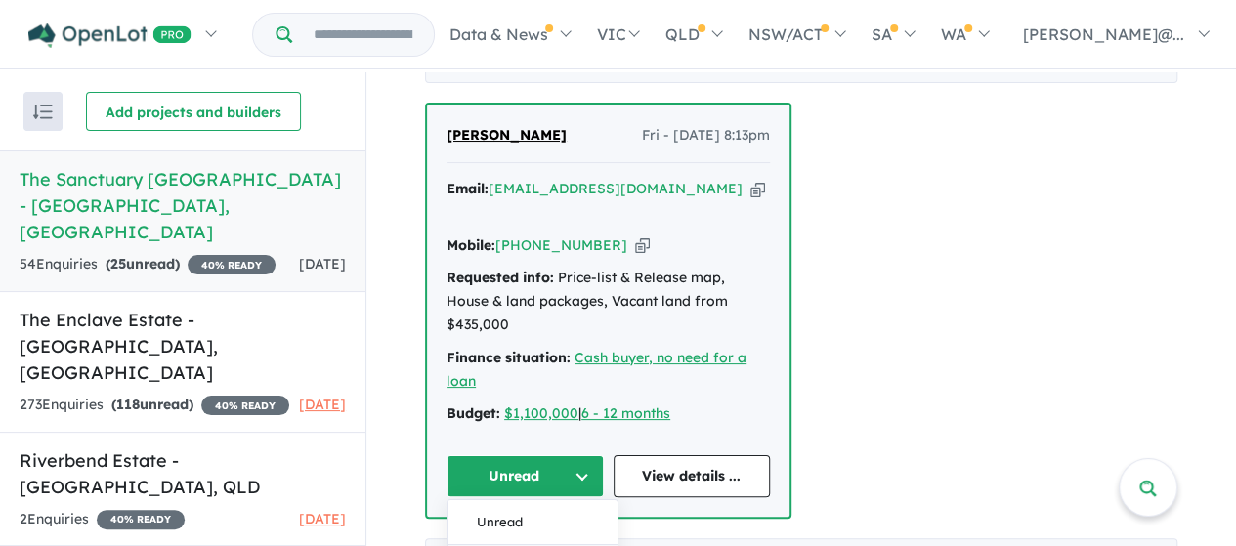 Image resolution: width=1236 pixels, height=546 pixels. What do you see at coordinates (541, 413) in the screenshot?
I see `a: $1,100,000` at bounding box center [541, 413].